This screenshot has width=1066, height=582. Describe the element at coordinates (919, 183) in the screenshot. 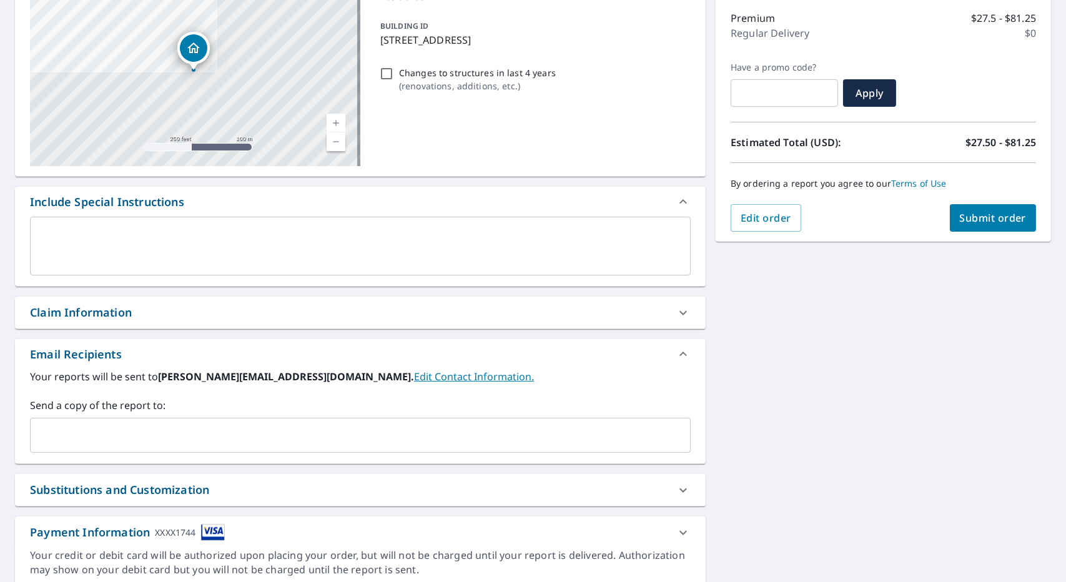

I see `a: Terms of Use` at that location.